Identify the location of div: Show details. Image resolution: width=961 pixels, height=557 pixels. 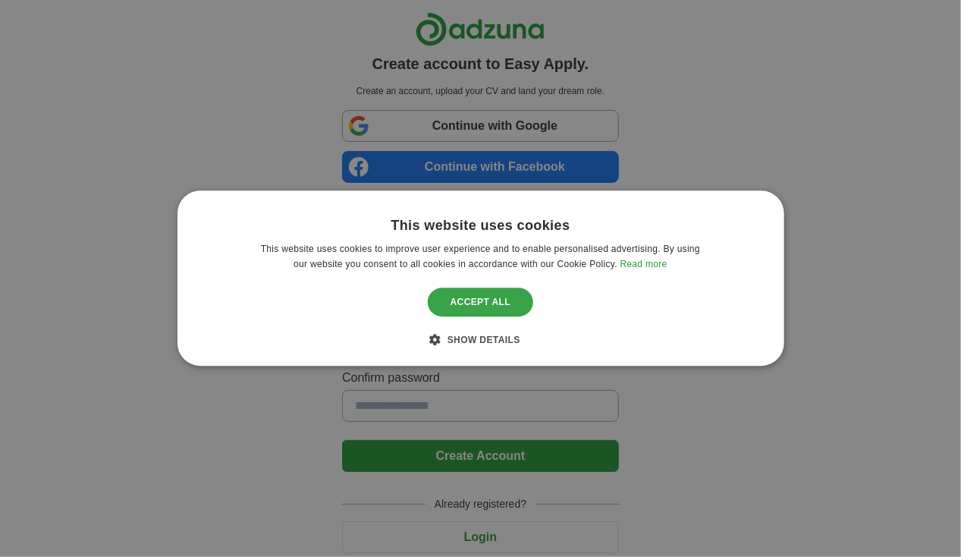
(480, 340).